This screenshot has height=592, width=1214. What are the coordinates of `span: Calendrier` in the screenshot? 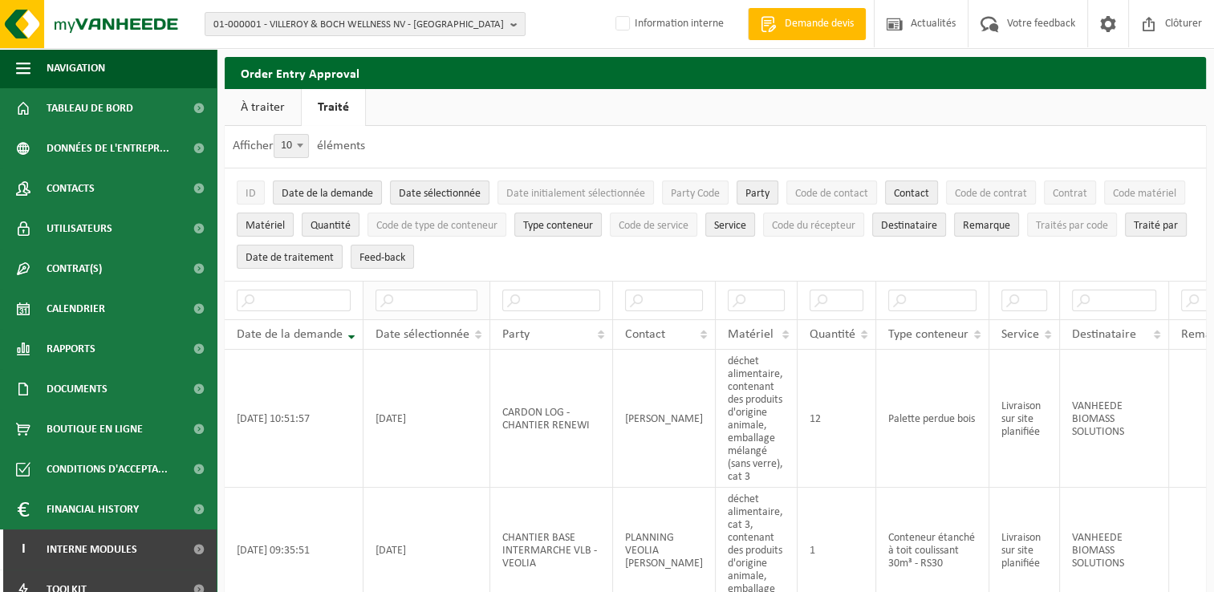 It's located at (75, 309).